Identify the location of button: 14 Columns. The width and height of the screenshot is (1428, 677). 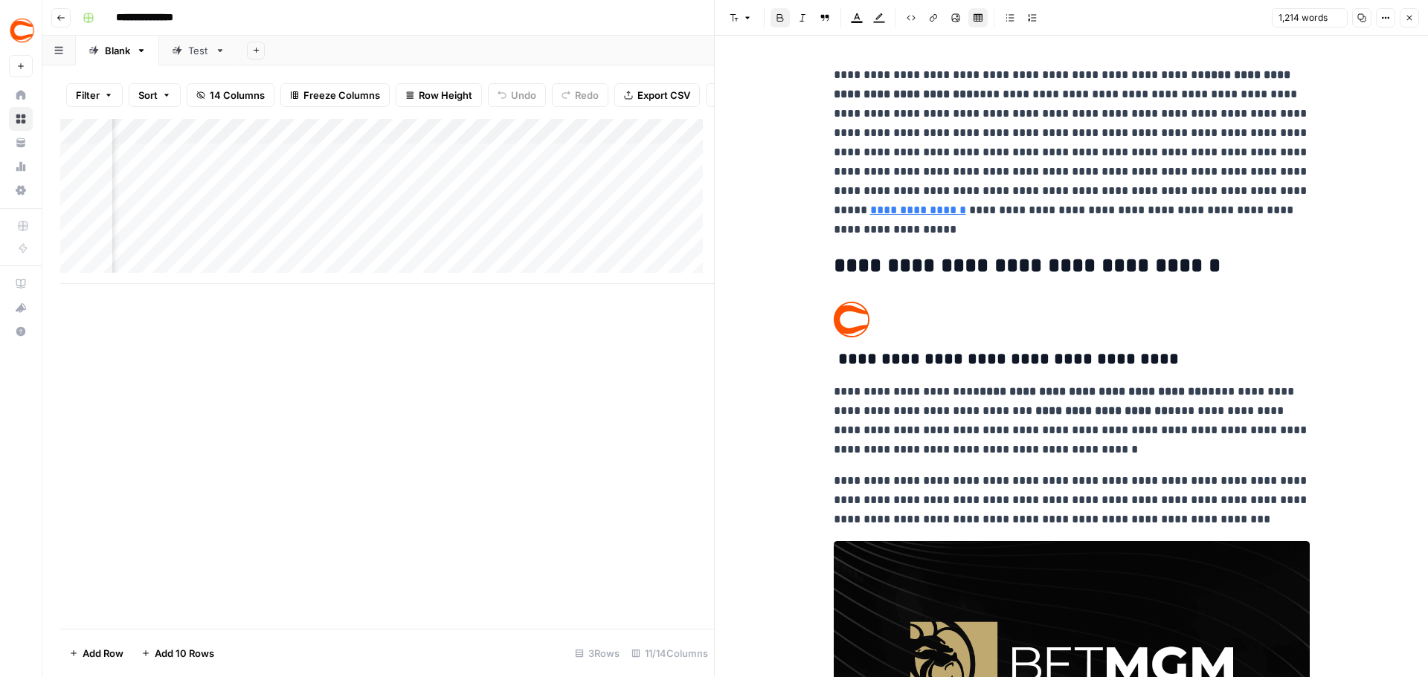
(230, 95).